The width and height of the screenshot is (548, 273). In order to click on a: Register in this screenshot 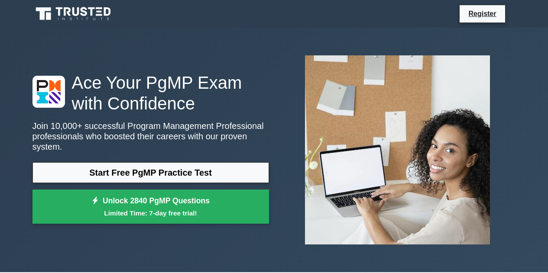, I will do `click(482, 13)`.